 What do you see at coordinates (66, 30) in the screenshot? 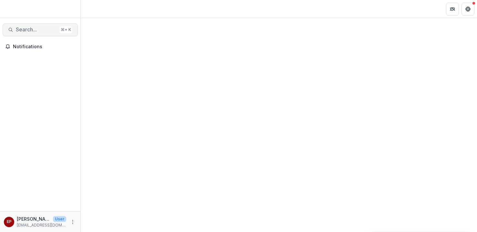
I see `div: ⌘ + K` at bounding box center [66, 30].